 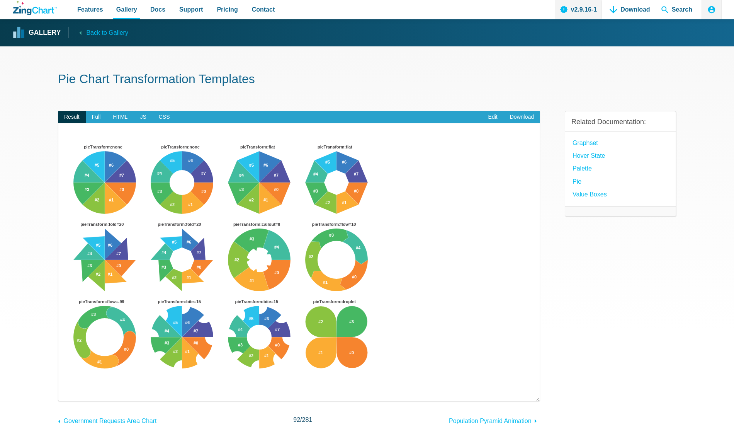 What do you see at coordinates (490, 420) in the screenshot?
I see `span: Population Pyramid Animation` at bounding box center [490, 420].